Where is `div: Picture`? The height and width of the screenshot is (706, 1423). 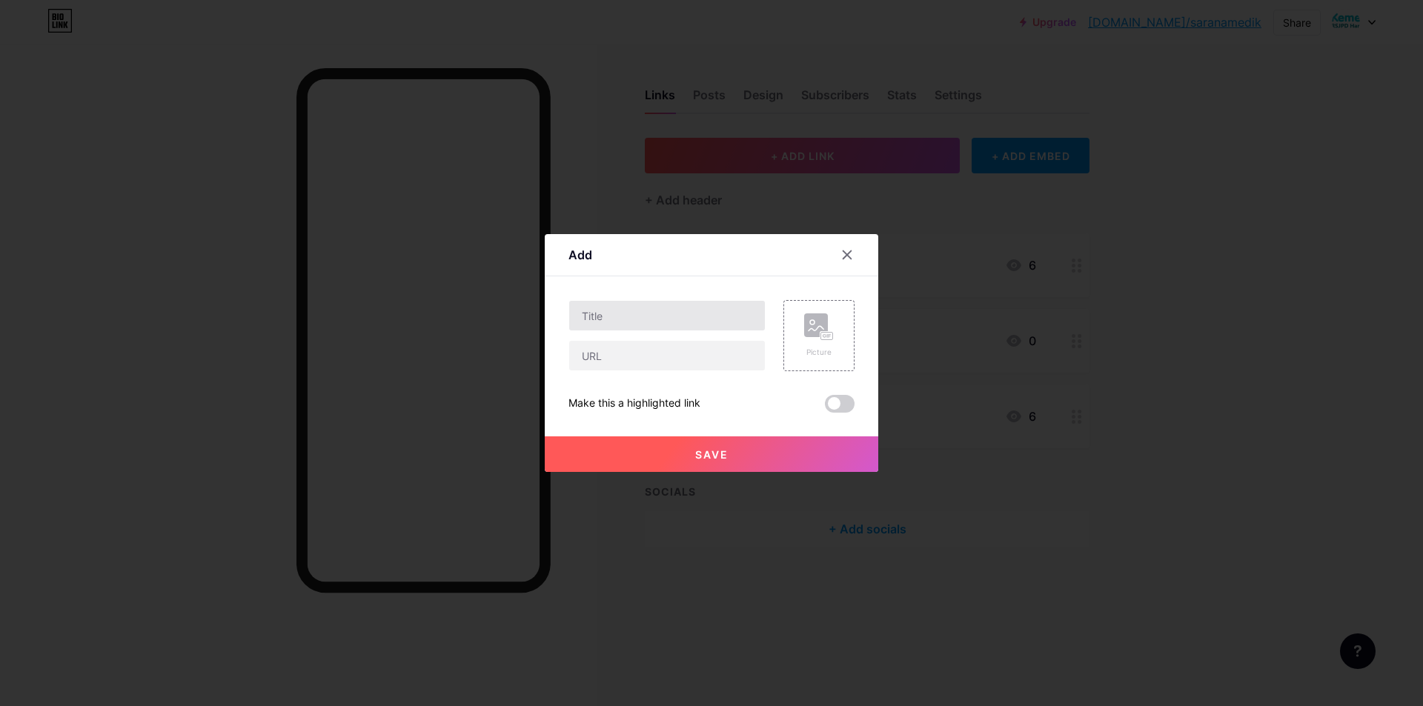 div: Picture is located at coordinates (819, 352).